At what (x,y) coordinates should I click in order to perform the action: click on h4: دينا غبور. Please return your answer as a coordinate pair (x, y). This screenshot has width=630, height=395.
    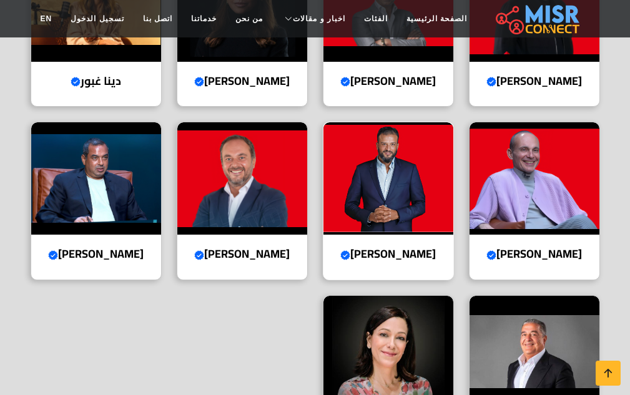
    Looking at the image, I should click on (96, 81).